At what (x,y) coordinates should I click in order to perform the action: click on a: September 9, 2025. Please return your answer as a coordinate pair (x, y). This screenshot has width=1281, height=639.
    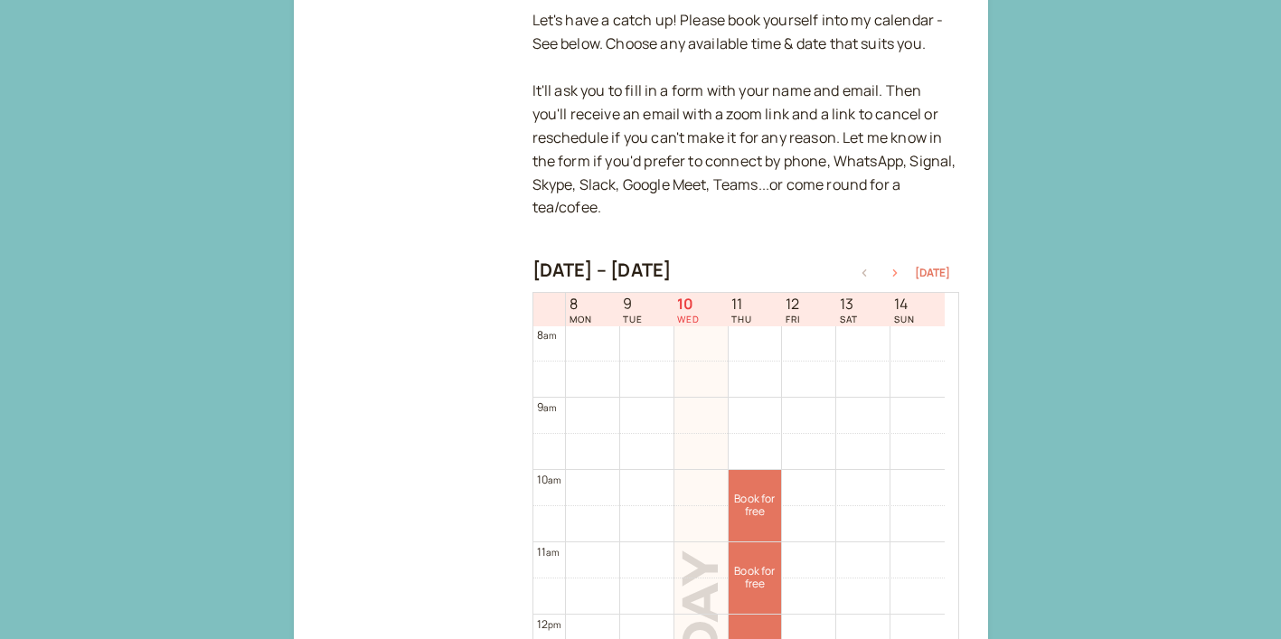
    Looking at the image, I should click on (633, 309).